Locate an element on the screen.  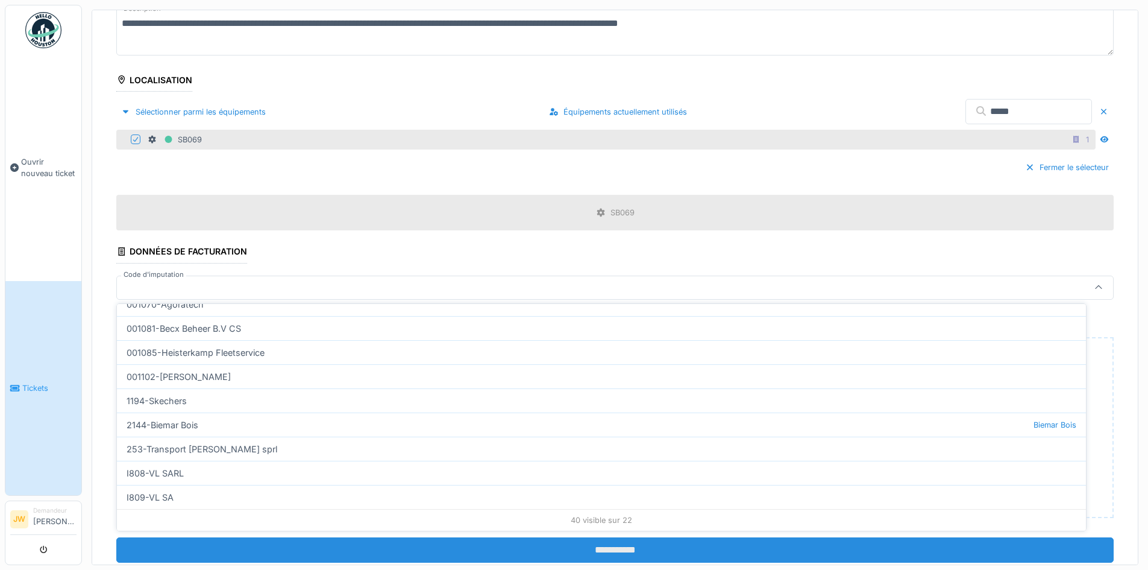
div: 1194-Skechers is located at coordinates (601, 400).